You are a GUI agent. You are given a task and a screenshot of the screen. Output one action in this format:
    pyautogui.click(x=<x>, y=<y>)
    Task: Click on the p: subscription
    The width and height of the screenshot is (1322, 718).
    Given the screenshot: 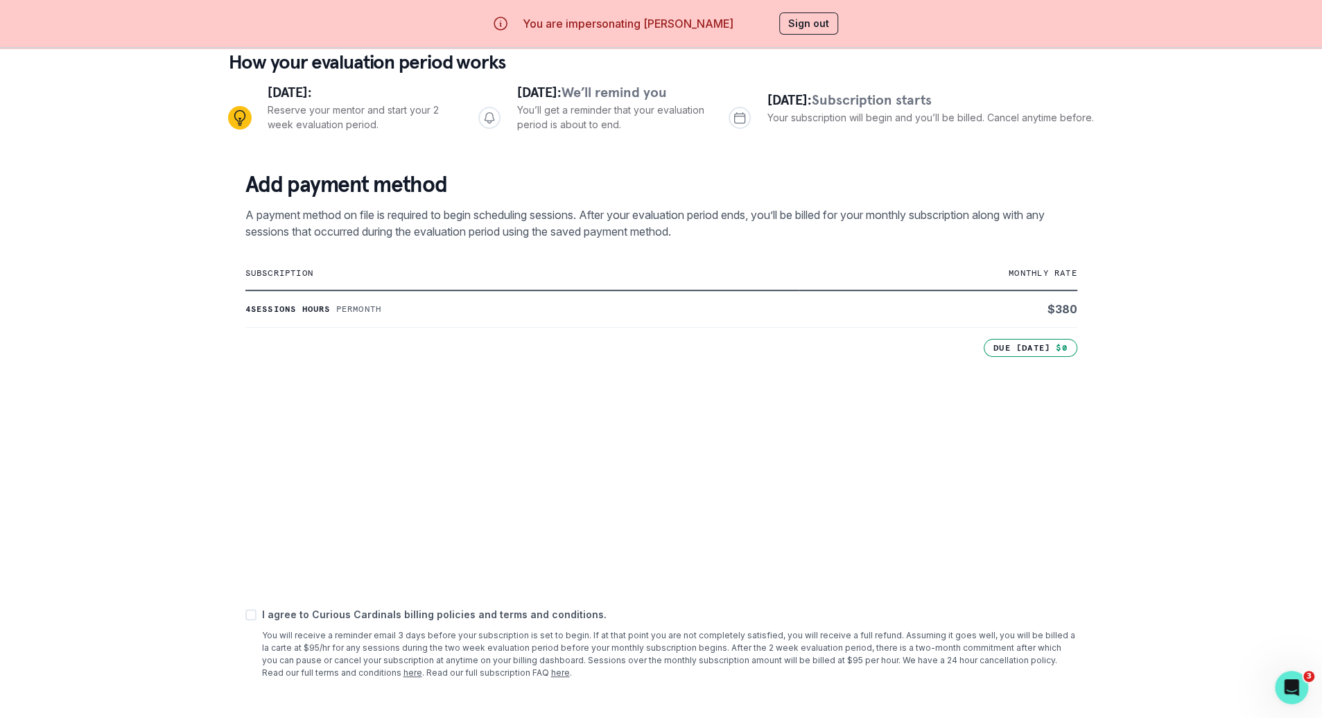 What is the action you would take?
    pyautogui.click(x=523, y=273)
    